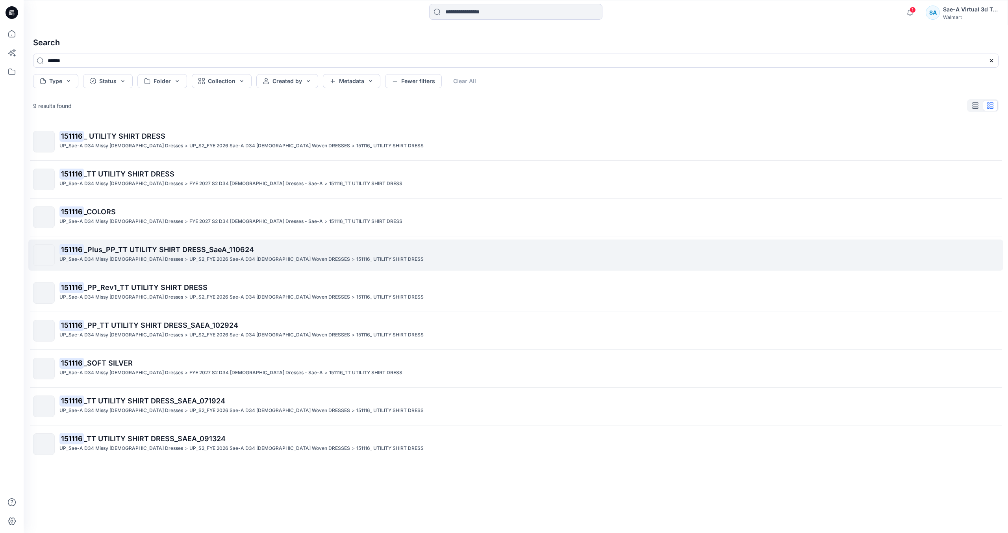 The width and height of the screenshot is (1008, 533). I want to click on span: _TT UTILITY SHIRT DRESS, so click(129, 174).